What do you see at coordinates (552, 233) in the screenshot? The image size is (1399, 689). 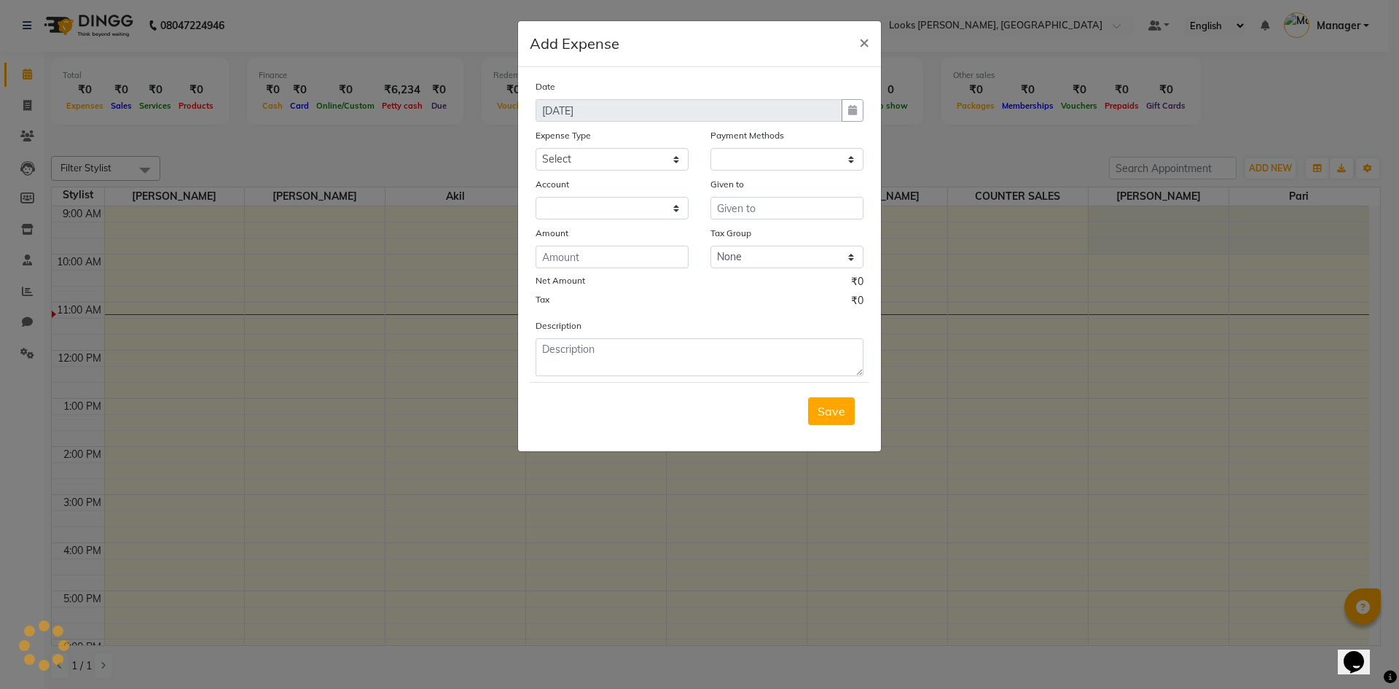 I see `label: Amount` at bounding box center [552, 233].